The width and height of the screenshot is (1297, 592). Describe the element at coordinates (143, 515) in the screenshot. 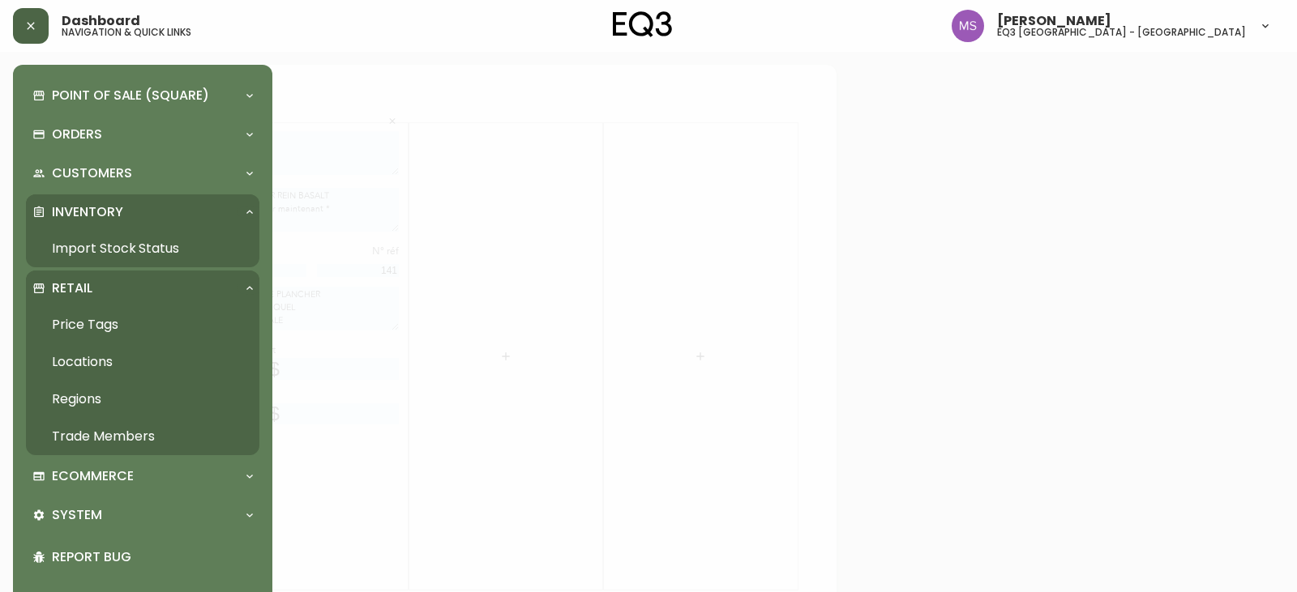

I see `div: System` at that location.